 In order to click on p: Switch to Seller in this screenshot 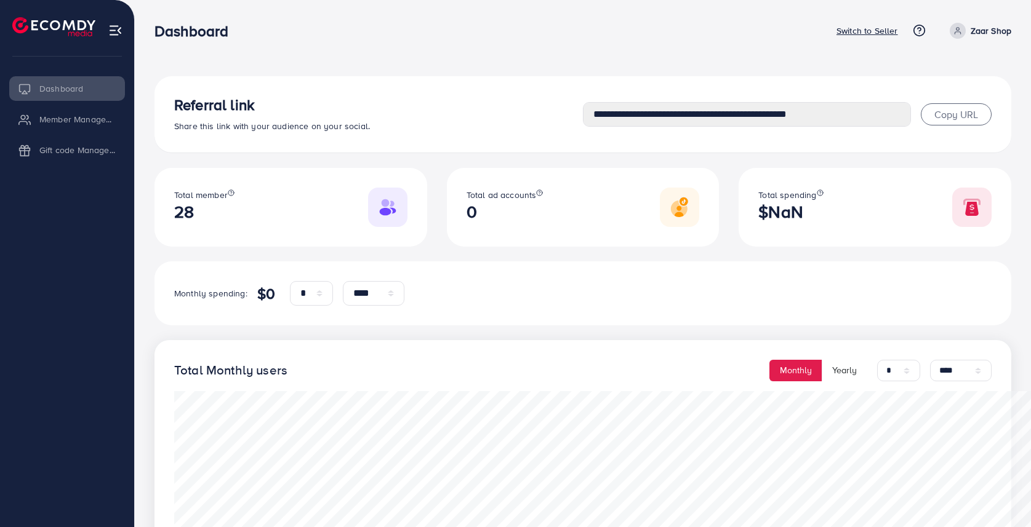, I will do `click(867, 31)`.